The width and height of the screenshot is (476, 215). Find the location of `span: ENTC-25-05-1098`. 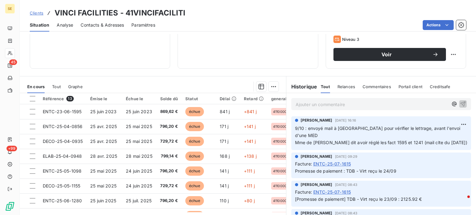

span: ENTC-25-05-1098 is located at coordinates (62, 171).